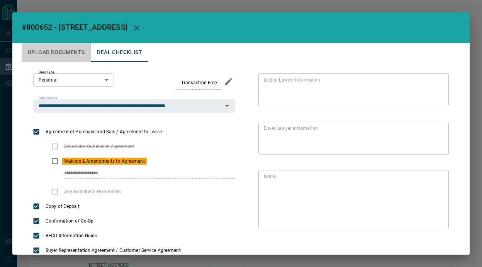 The width and height of the screenshot is (482, 267). I want to click on span: Buyer Representation Agreement / Customer Service Agreement, so click(113, 250).